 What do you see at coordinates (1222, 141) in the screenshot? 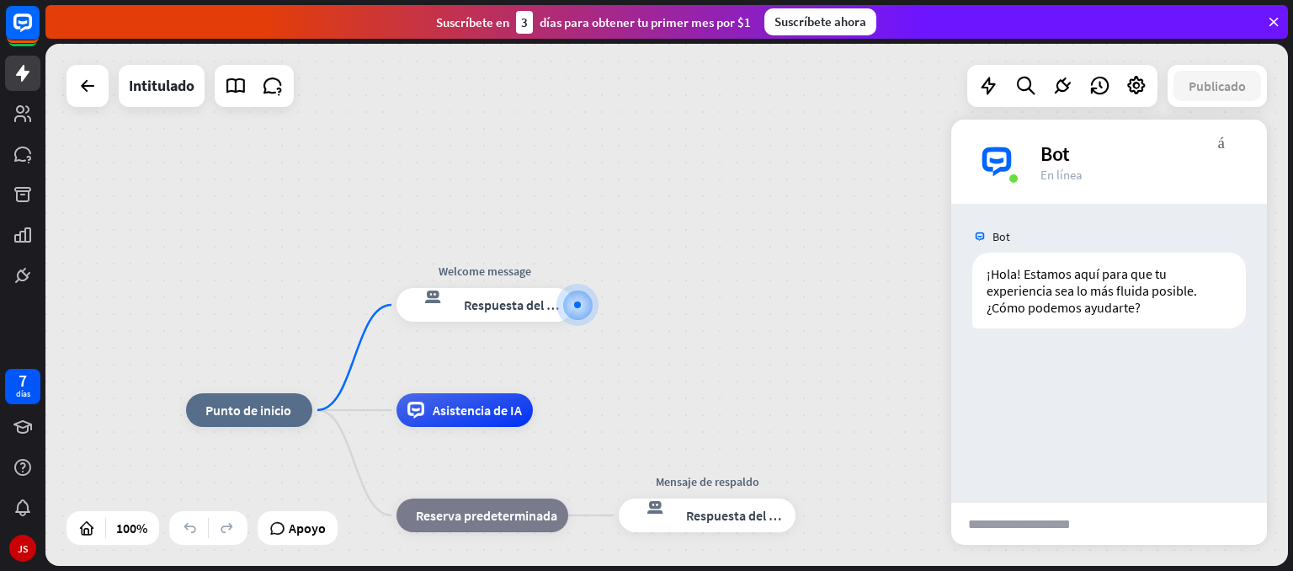
I see `font: más_vert` at bounding box center [1222, 141].